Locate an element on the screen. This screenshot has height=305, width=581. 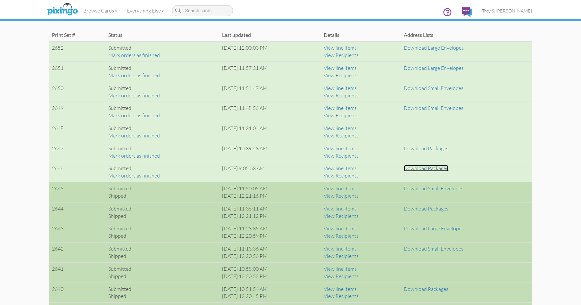
img: pixingo logo is located at coordinates (62, 10).